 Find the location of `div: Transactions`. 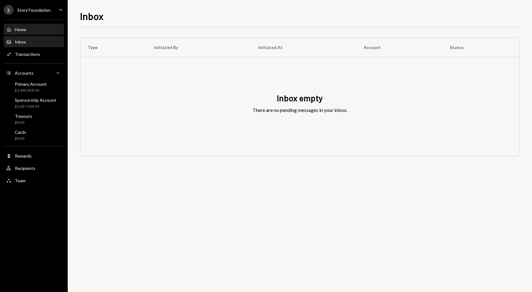

div: Transactions is located at coordinates (27, 54).